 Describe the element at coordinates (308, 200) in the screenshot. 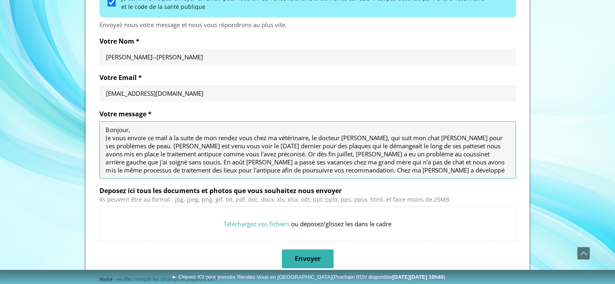

I see `div: Ils peuvent être au format : jpg, jpeg, png, gif, txt, pdf, doc, docx, xls, xlsx, odt, ppt, pptx,...` at that location.